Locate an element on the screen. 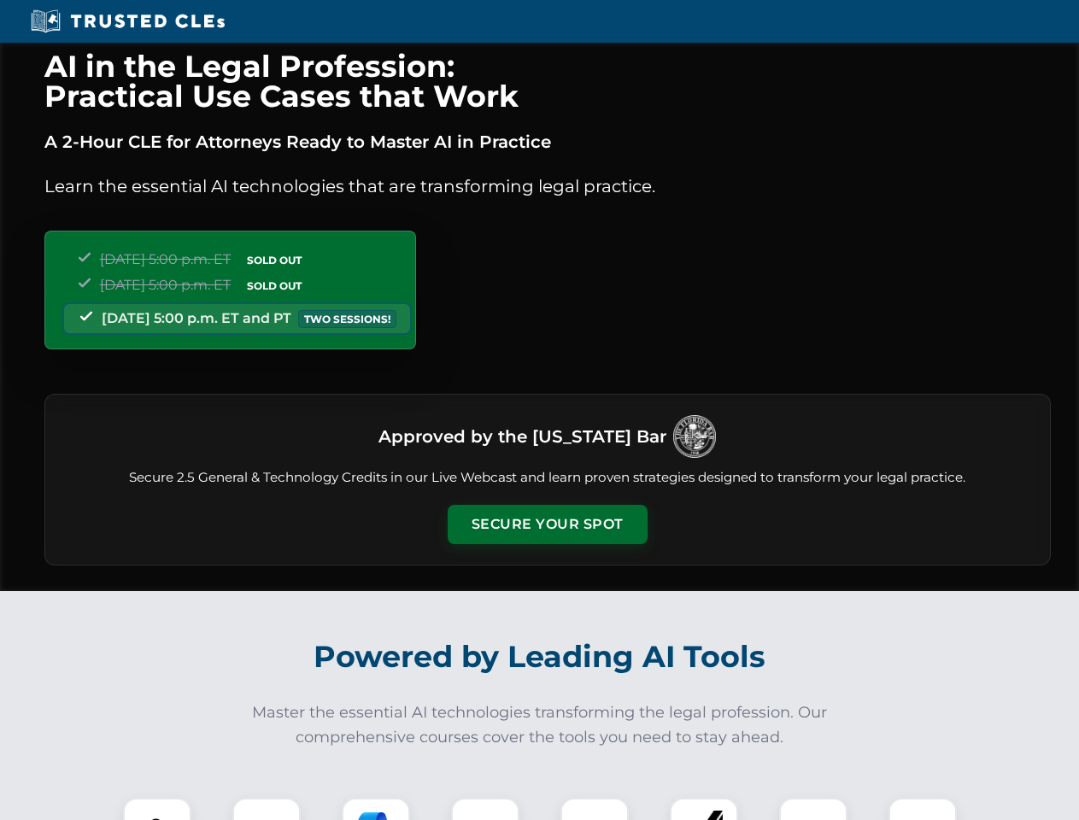 Image resolution: width=1079 pixels, height=820 pixels. p: Secure 2.5 General & Technology Credits in our Live Webcast and learn proven strategies designed ... is located at coordinates (548, 477).